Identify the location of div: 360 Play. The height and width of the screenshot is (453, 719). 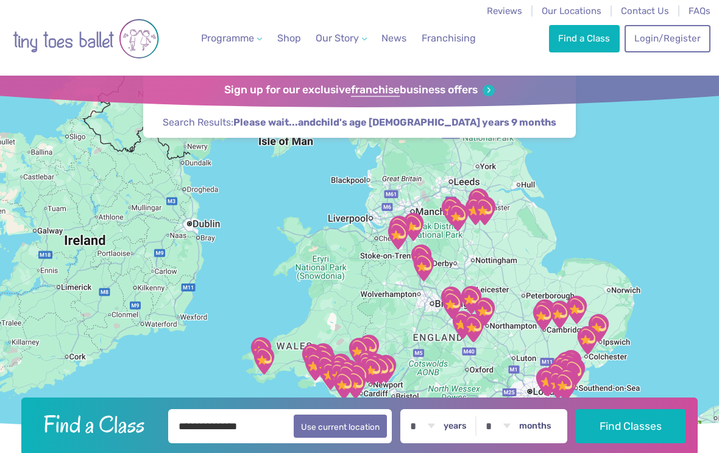
(562, 369).